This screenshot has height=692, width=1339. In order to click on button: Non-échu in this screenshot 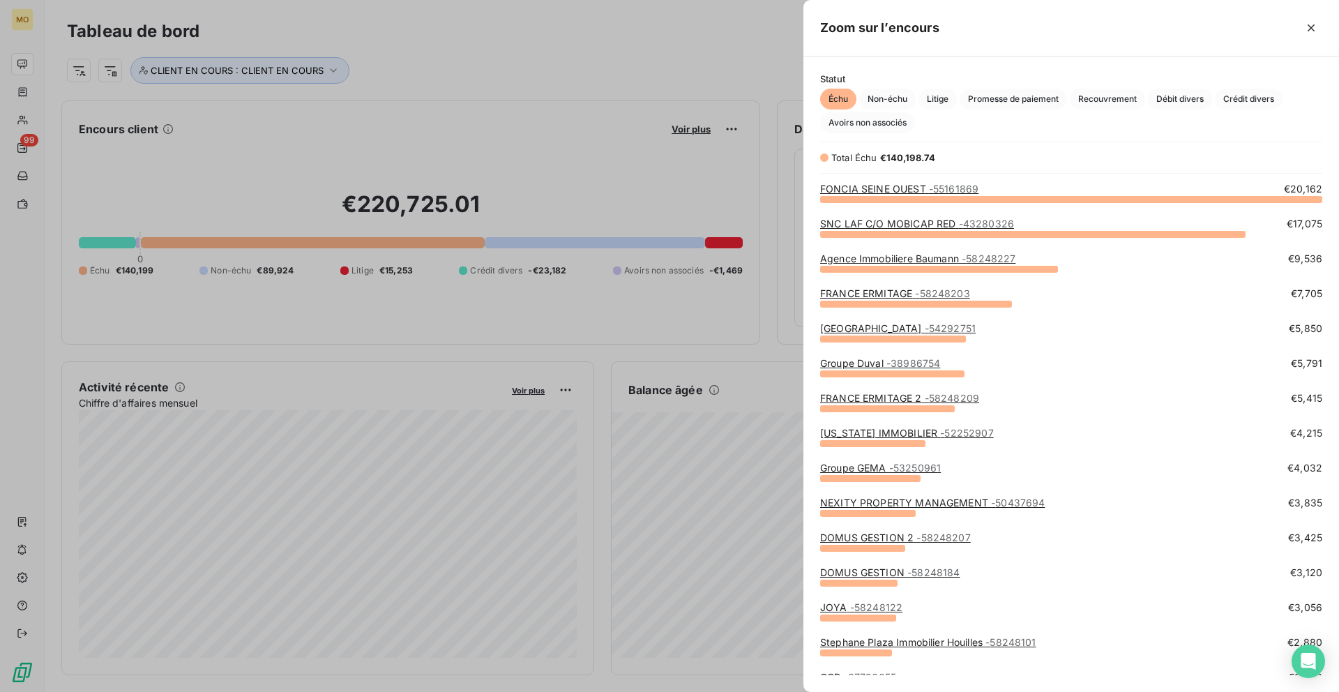, I will do `click(887, 99)`.